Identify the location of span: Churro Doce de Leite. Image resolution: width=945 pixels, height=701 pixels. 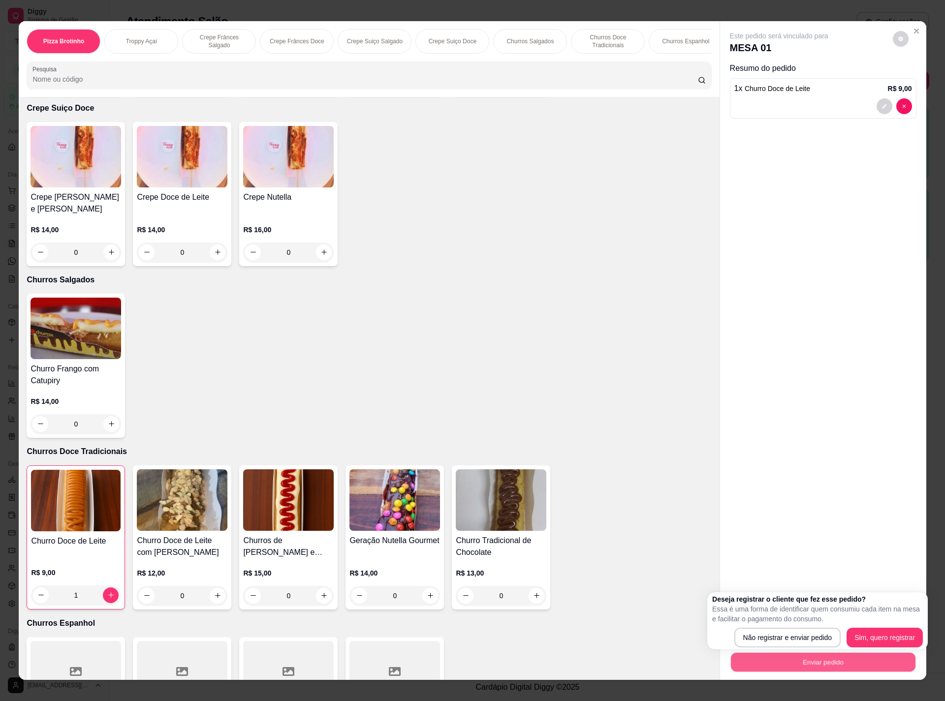
(777, 89).